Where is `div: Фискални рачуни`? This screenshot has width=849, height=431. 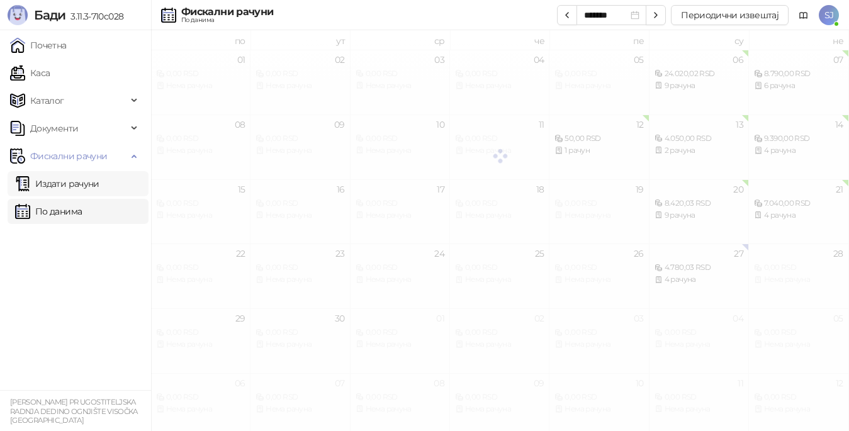
div: Фискални рачуни is located at coordinates (227, 12).